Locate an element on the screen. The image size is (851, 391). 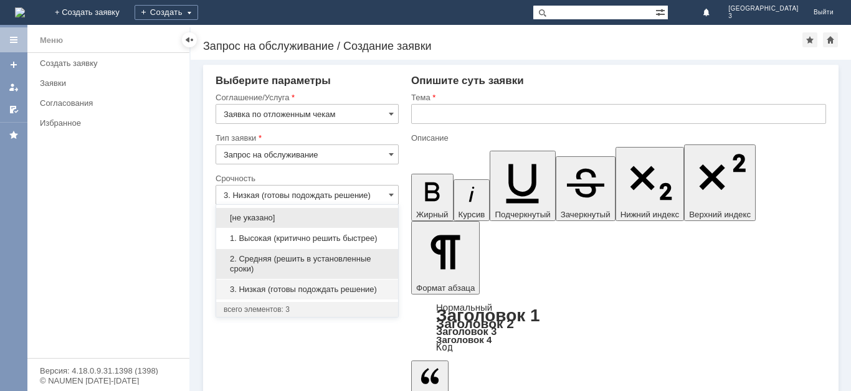
a: Мои заявки is located at coordinates (14, 87).